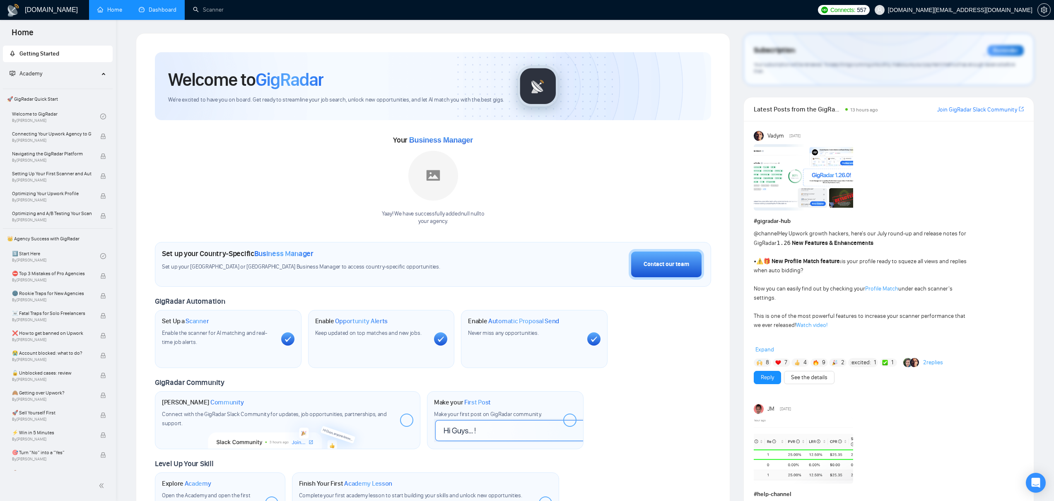  Describe the element at coordinates (190, 301) in the screenshot. I see `span: GigRadar Automation` at that location.